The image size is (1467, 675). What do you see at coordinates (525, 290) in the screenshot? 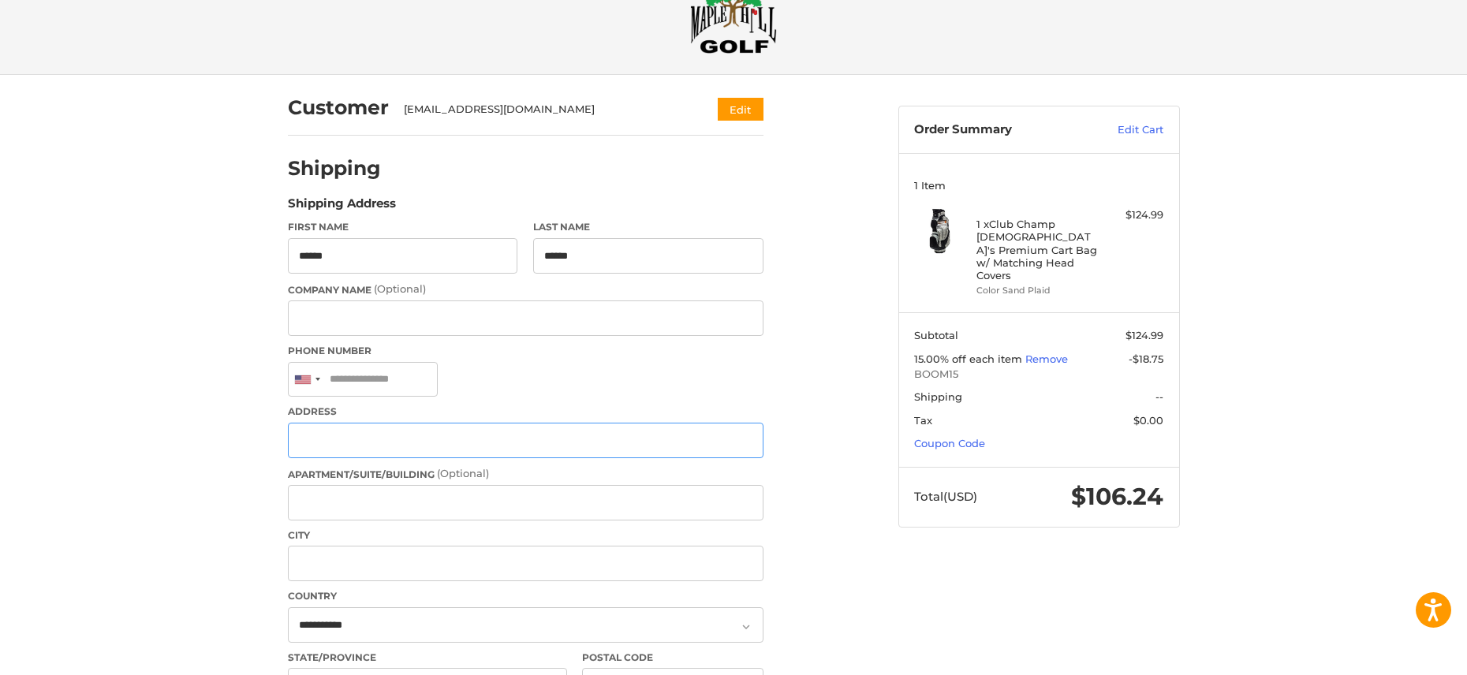
I see `label: Company Name` at bounding box center [525, 290].